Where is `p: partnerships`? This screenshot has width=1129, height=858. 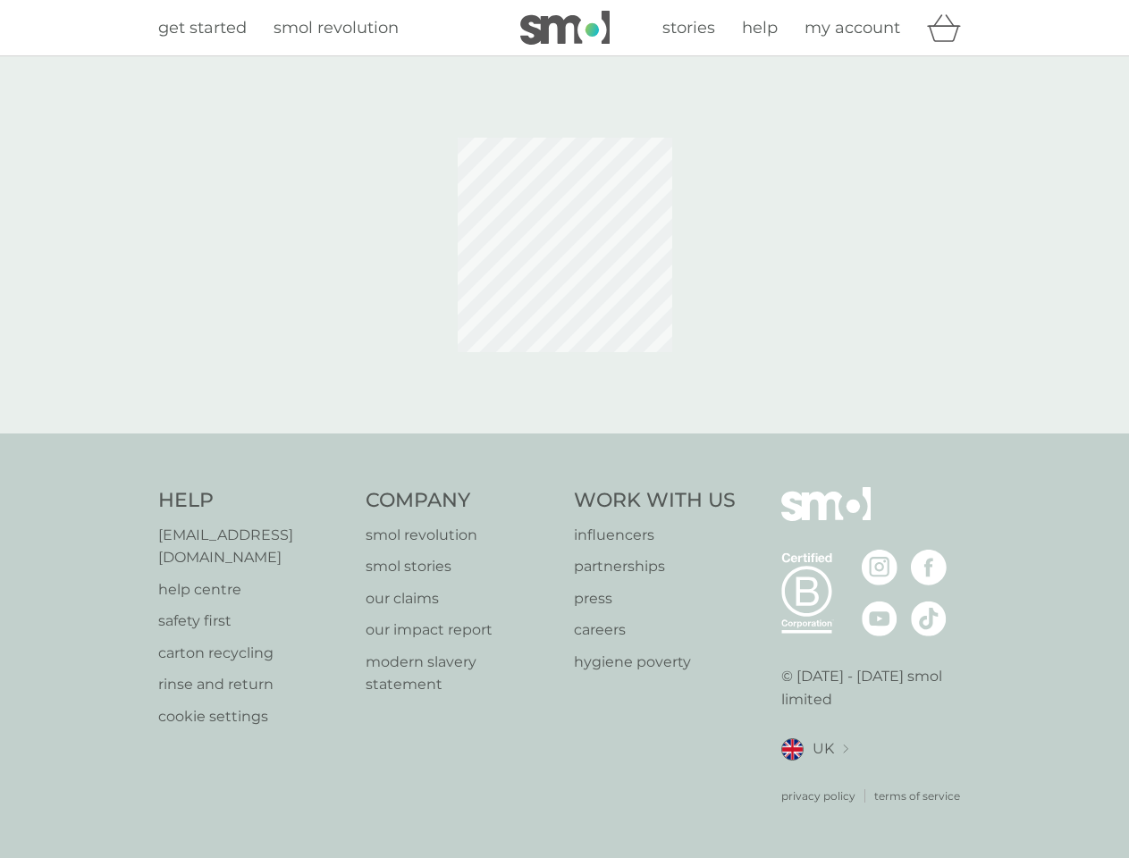
p: partnerships is located at coordinates (654, 567).